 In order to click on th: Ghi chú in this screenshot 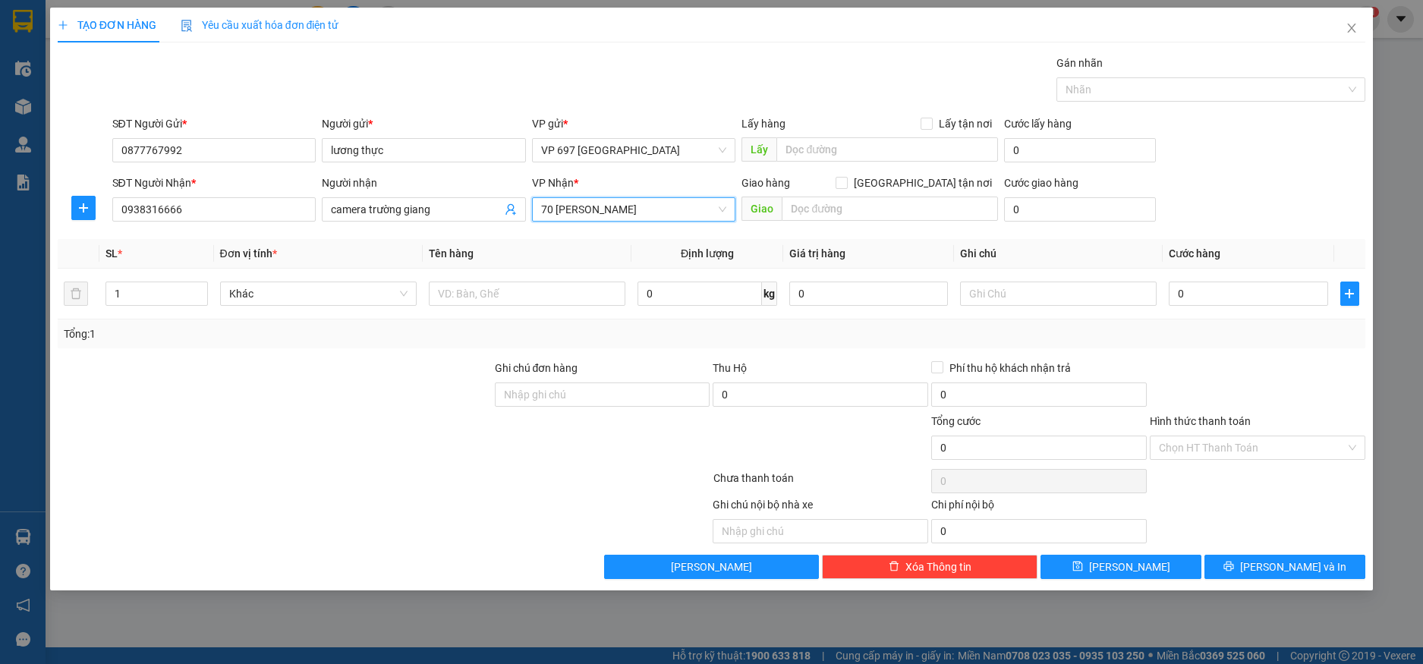, I will do `click(1058, 253)`.